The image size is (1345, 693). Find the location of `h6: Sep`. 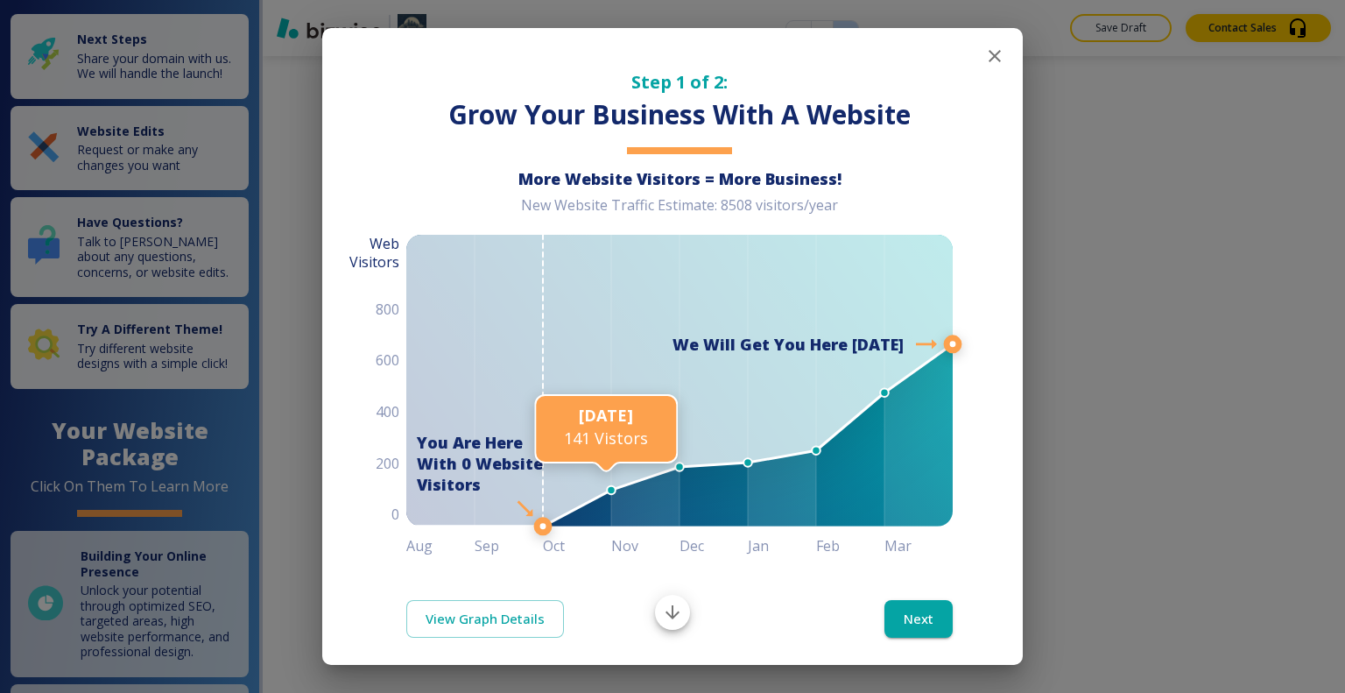

h6: Sep is located at coordinates (509, 546).